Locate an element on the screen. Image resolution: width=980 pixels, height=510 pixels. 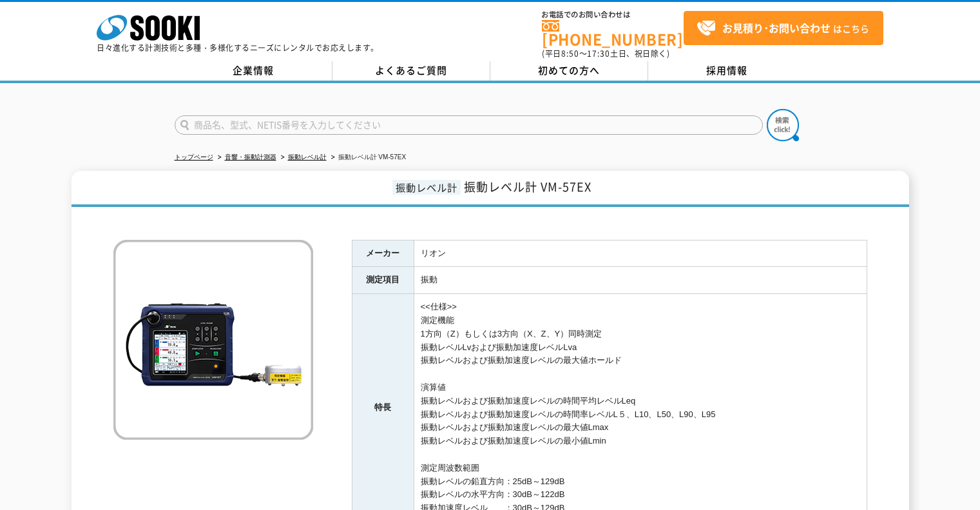
th: 測定項目 is located at coordinates (383, 280).